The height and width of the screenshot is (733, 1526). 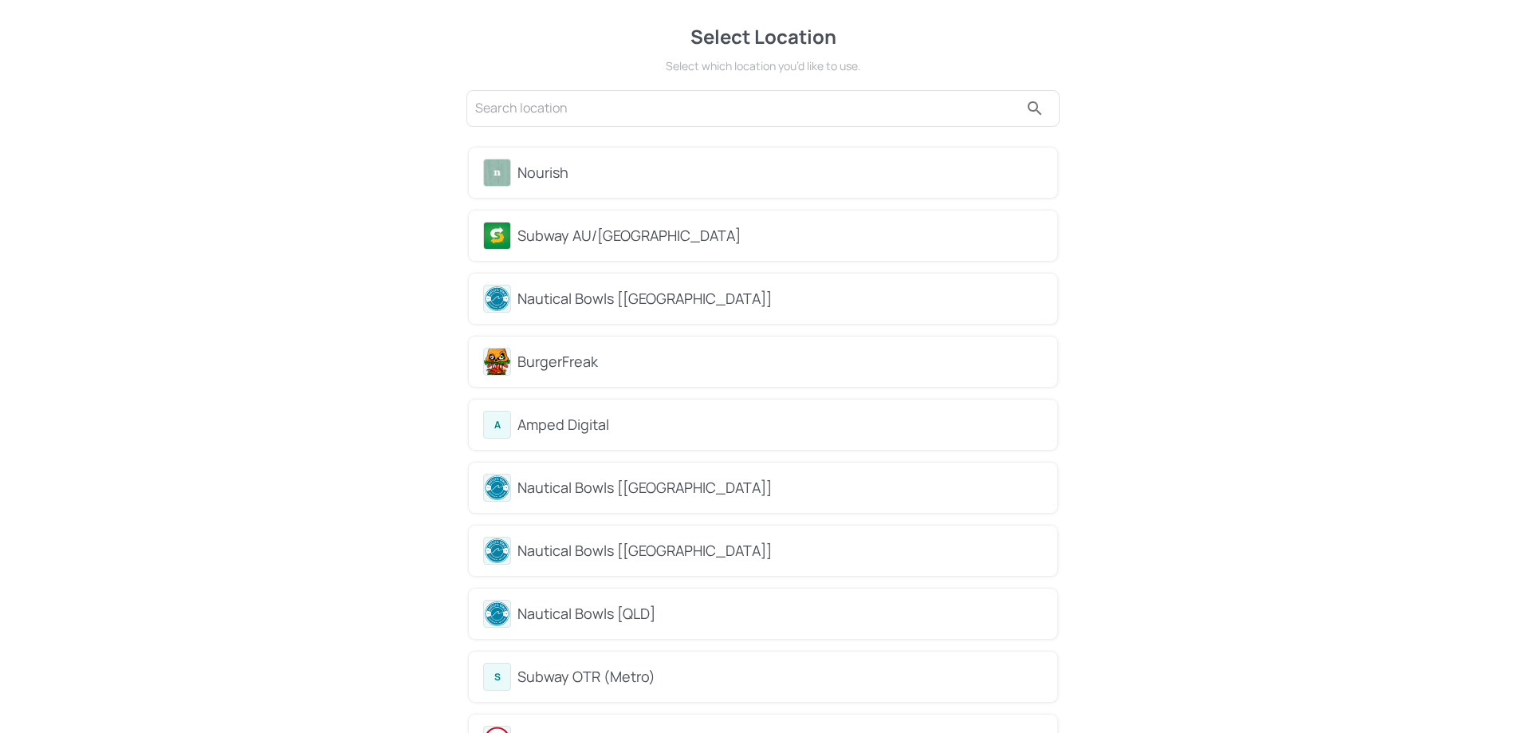 I want to click on div: Amped Digital, so click(x=780, y=424).